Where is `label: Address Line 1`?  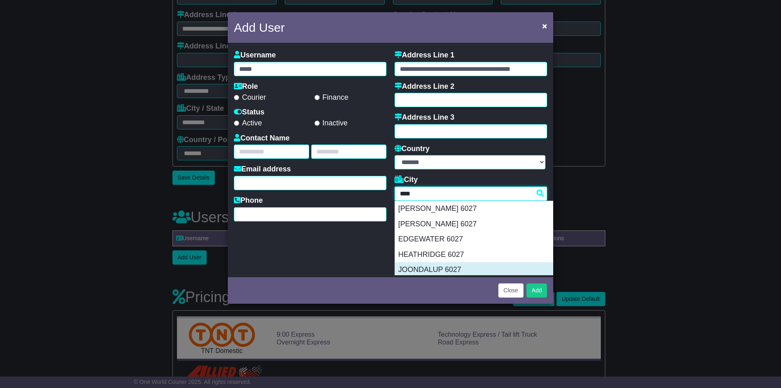 label: Address Line 1 is located at coordinates (424, 55).